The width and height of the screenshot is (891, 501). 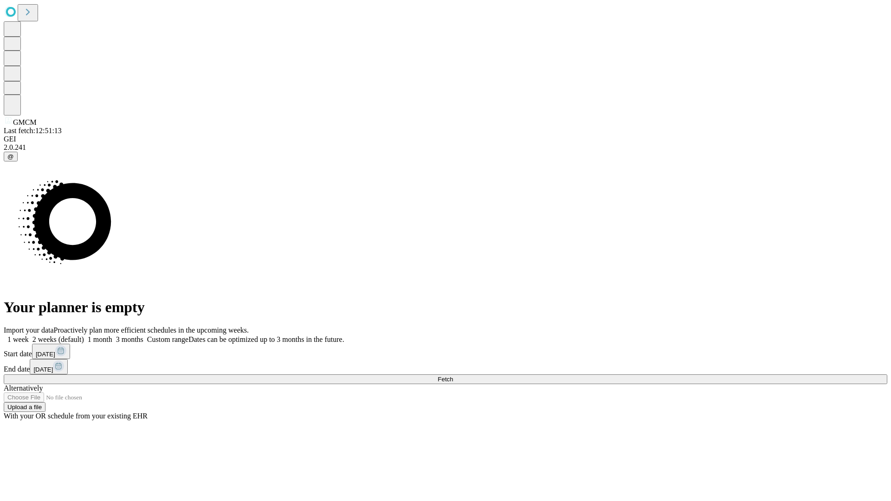 What do you see at coordinates (23, 388) in the screenshot?
I see `span: Alternatively` at bounding box center [23, 388].